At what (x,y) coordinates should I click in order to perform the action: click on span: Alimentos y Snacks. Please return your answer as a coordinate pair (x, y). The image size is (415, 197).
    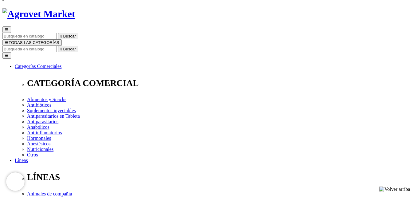
    Looking at the image, I should click on (47, 99).